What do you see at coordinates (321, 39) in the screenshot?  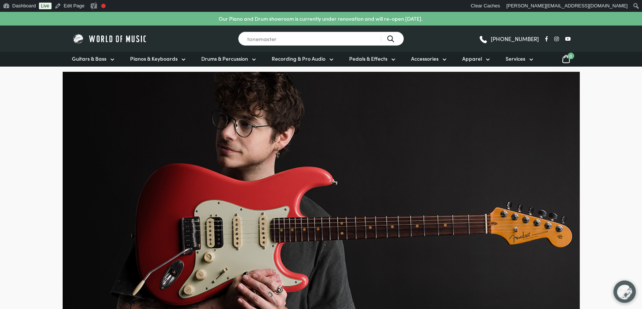 I see `input: Search for a product ...` at bounding box center [321, 39].